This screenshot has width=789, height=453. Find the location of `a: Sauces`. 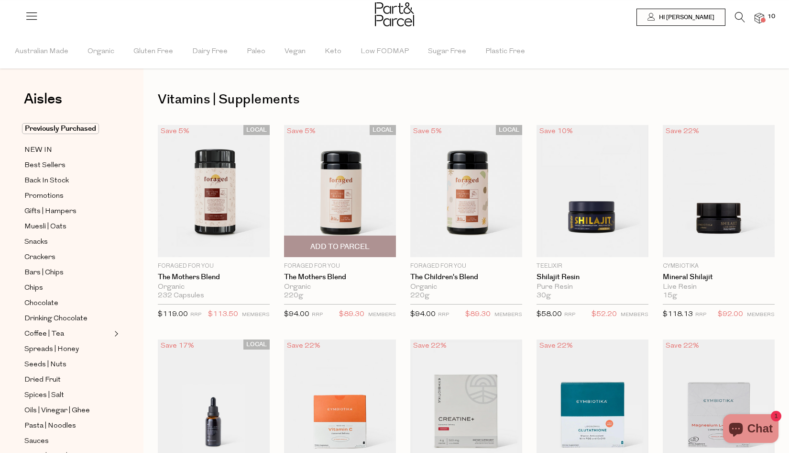

a: Sauces is located at coordinates (68, 441).